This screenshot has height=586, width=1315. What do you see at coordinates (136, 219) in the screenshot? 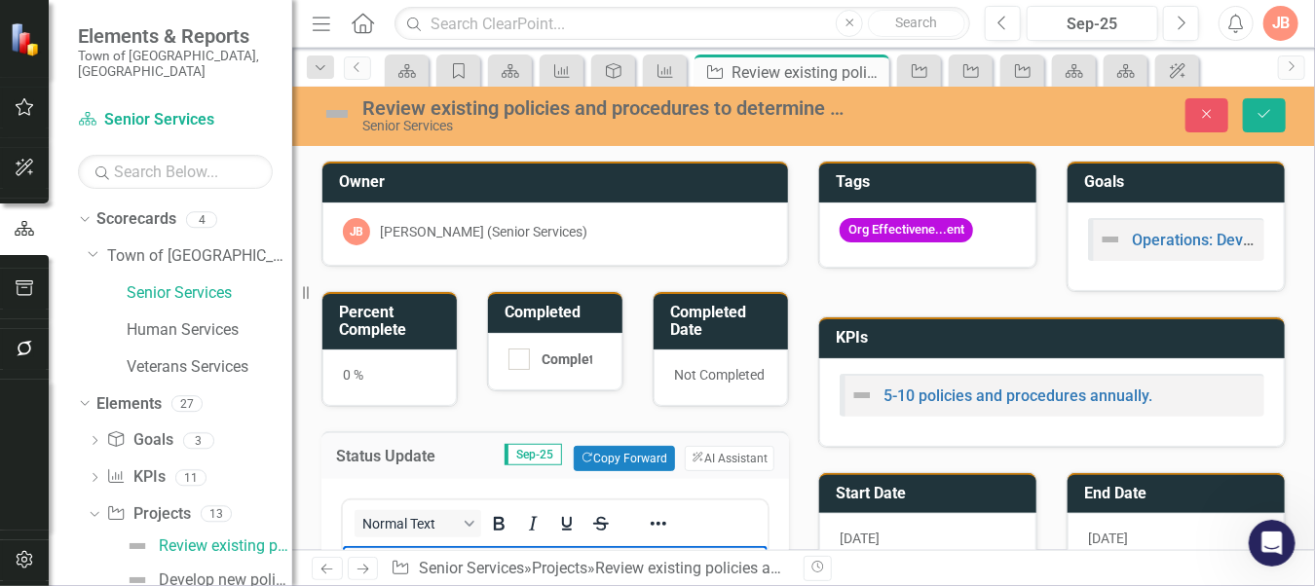
I see `a: Scorecards` at bounding box center [136, 219].